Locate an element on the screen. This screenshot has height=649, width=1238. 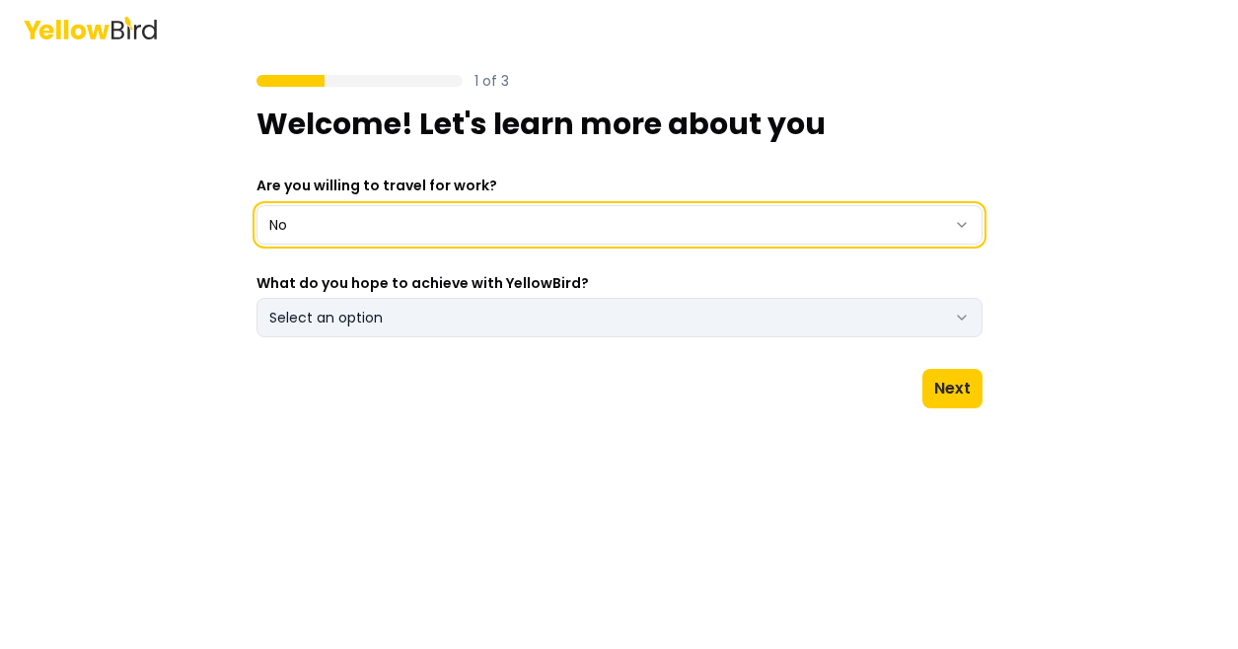
label: Are you willing to travel for work? is located at coordinates (377, 185).